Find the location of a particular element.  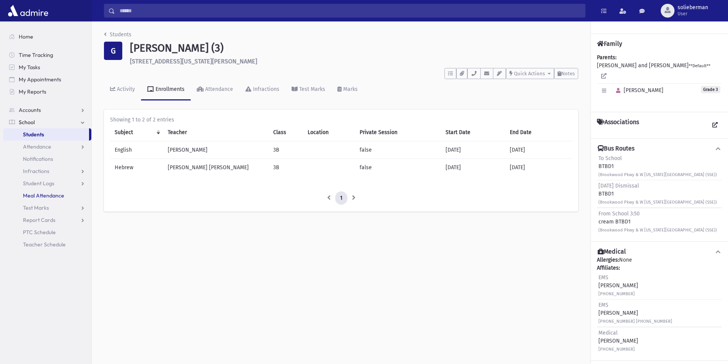

b: Parents: is located at coordinates (606, 57).